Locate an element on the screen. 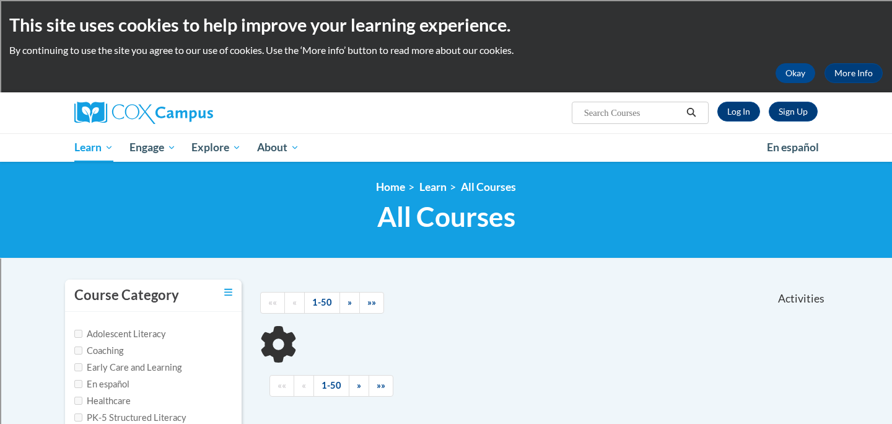 This screenshot has width=892, height=424. input: Search Courses is located at coordinates (633, 113).